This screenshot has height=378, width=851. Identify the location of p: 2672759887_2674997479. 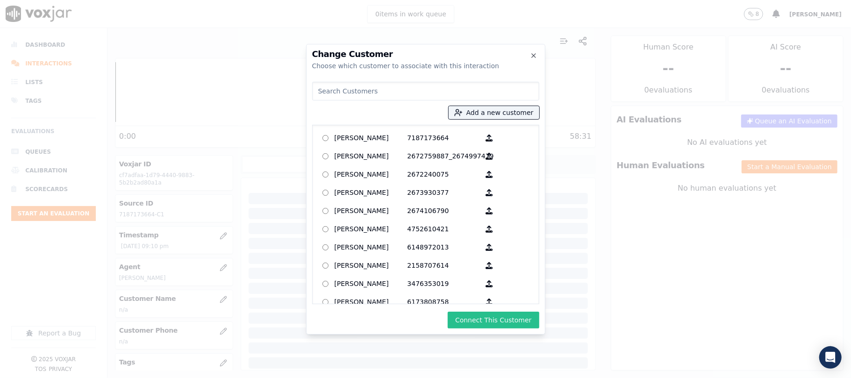
(444, 156).